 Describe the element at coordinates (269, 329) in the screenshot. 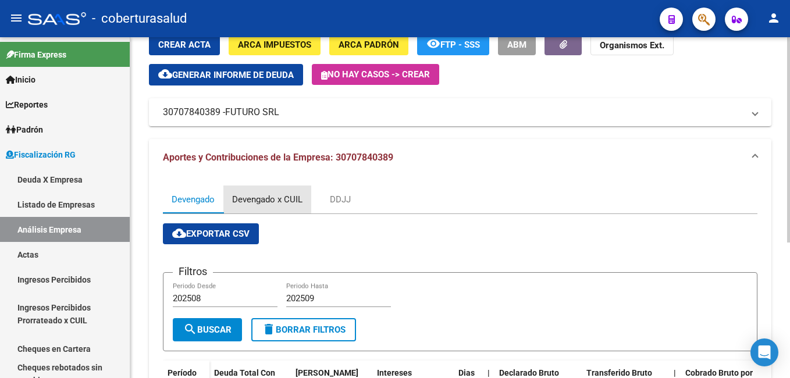

I see `mat-icon: delete` at that location.